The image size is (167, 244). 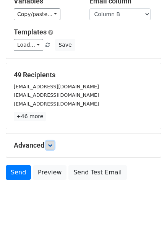 What do you see at coordinates (30, 116) in the screenshot?
I see `a: +46 more` at bounding box center [30, 116].